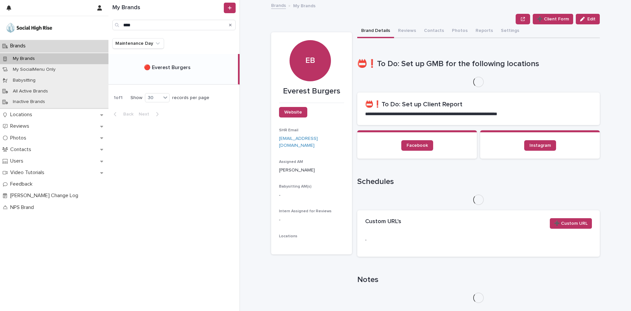  Describe the element at coordinates (174, 69) in the screenshot. I see `a: 🔴 Everest Burgers🔴 Everest Burgers` at that location.